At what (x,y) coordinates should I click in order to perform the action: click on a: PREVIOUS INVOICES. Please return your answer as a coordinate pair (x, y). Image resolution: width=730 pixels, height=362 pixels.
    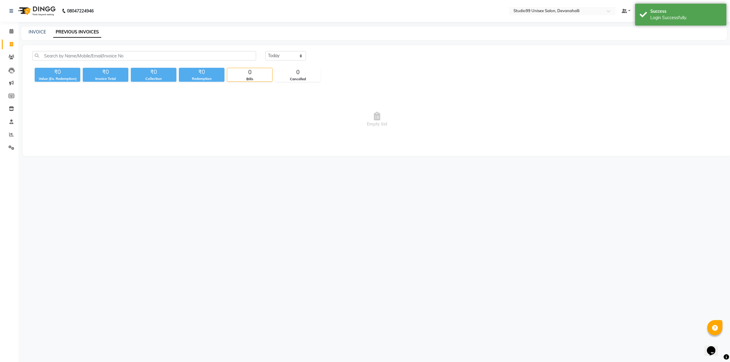
    Looking at the image, I should click on (77, 32).